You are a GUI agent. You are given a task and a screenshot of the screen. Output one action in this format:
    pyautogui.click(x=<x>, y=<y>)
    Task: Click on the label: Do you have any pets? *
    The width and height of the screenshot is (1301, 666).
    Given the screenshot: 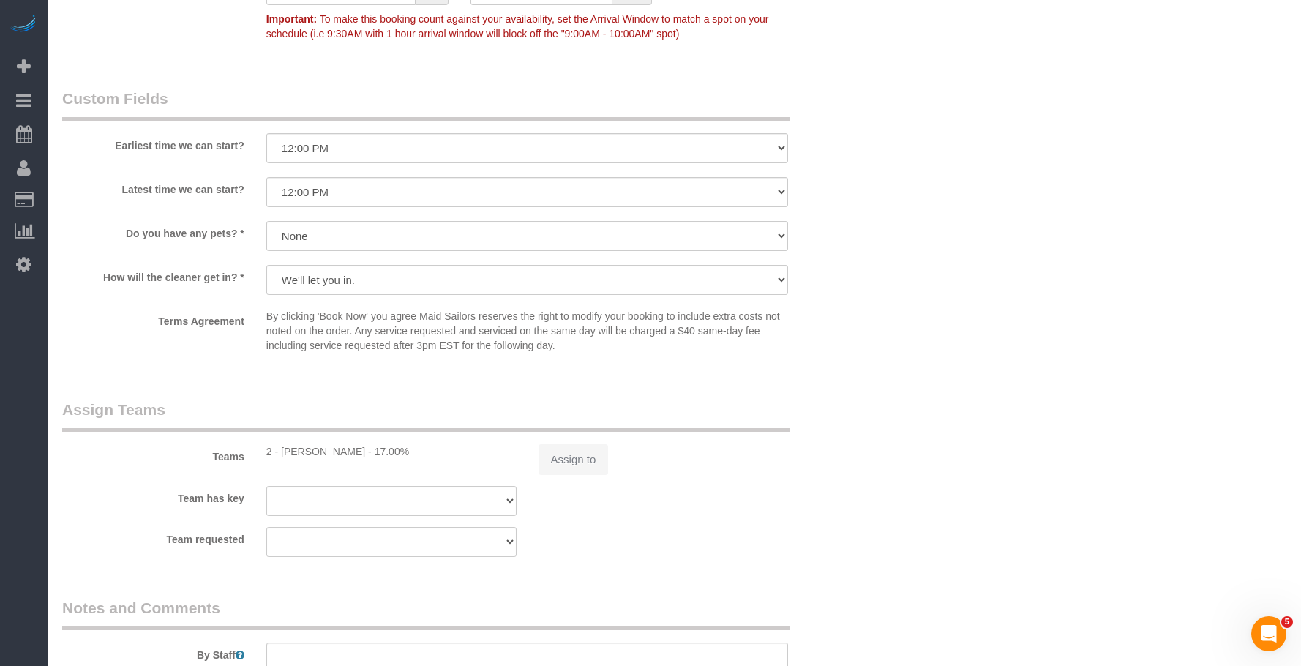 What is the action you would take?
    pyautogui.click(x=153, y=231)
    